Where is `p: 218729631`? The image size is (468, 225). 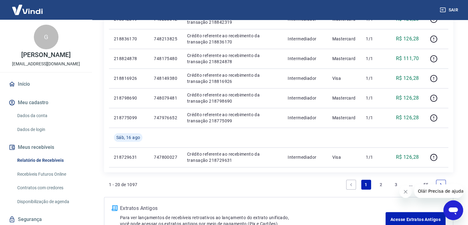 p: 218729631 is located at coordinates (129, 157).